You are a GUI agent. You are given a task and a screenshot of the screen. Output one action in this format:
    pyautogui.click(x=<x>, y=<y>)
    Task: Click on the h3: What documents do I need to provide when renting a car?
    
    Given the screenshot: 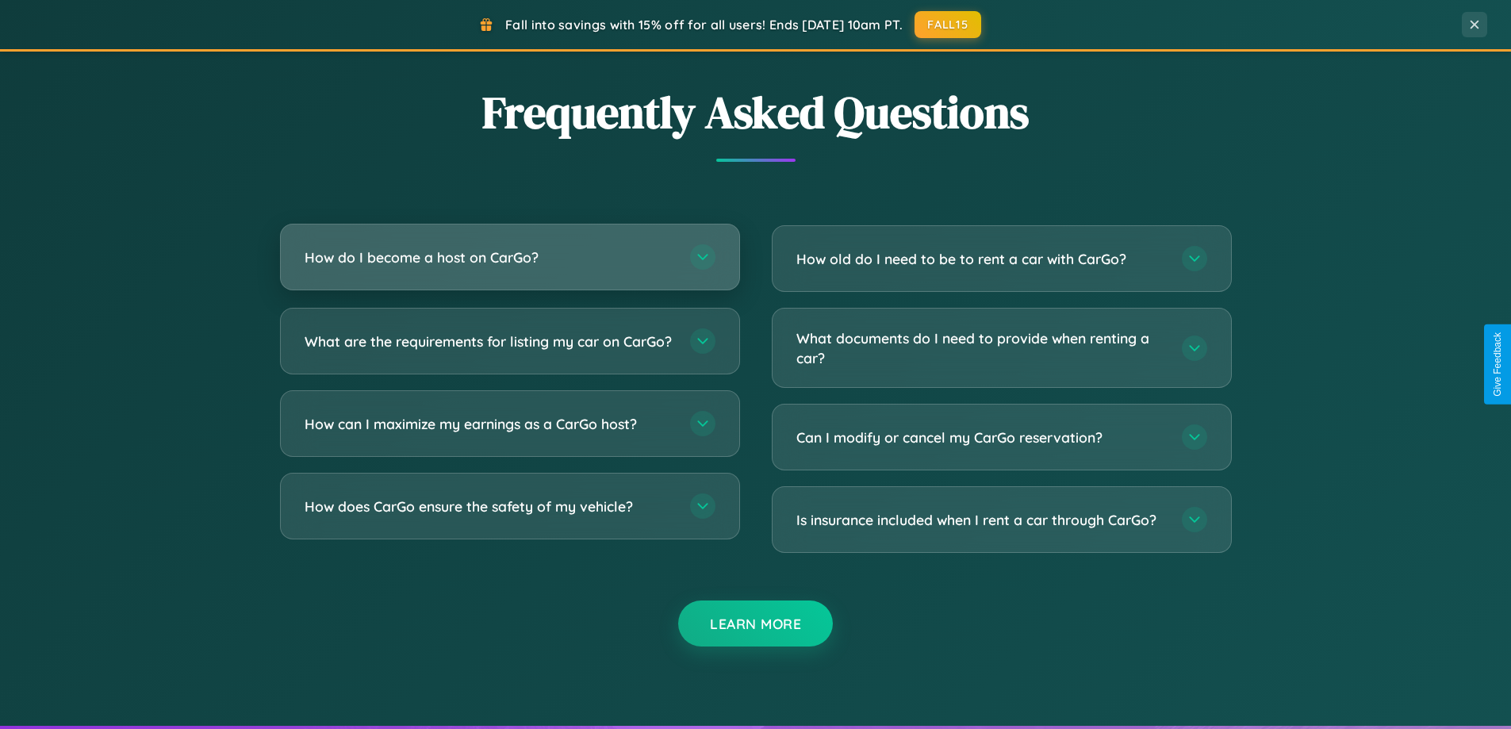 What is the action you would take?
    pyautogui.click(x=981, y=347)
    